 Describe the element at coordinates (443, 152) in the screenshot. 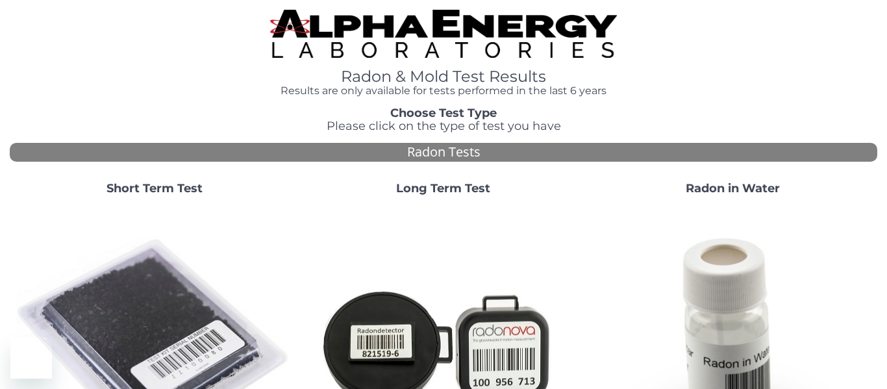

I see `div: Radon Tests` at that location.